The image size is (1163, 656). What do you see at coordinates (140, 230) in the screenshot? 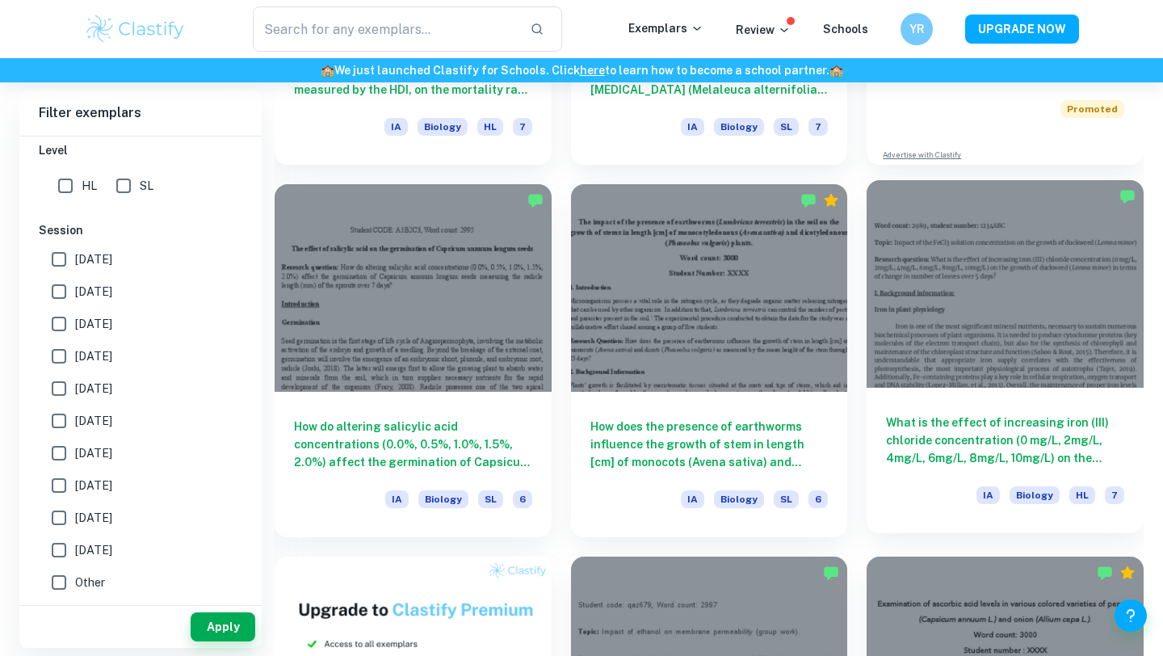
I see `h6: Session` at bounding box center [140, 230].